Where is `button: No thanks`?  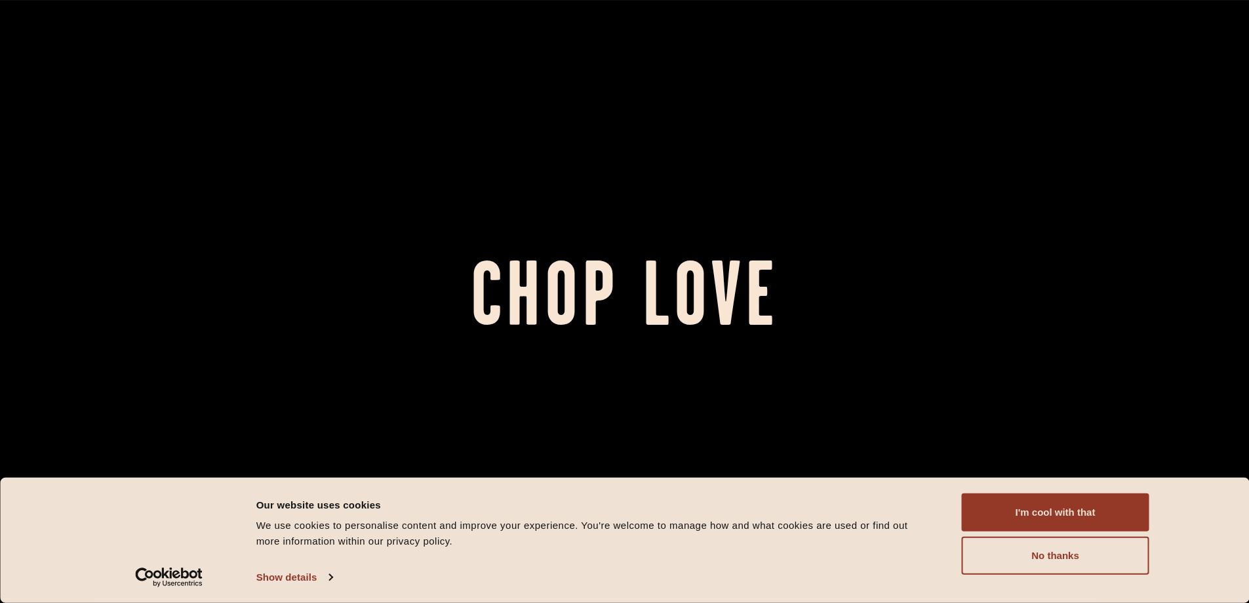
button: No thanks is located at coordinates (1056, 555).